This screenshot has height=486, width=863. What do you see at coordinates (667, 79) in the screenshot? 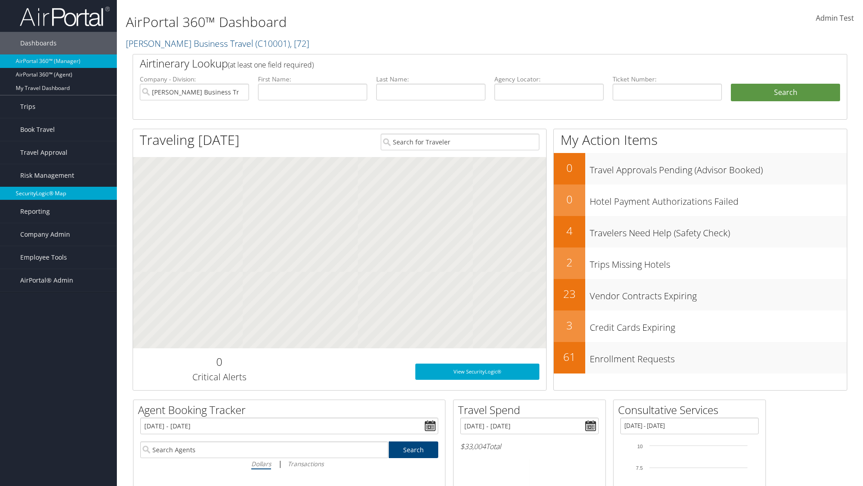
I see `label: Ticket Number:` at bounding box center [667, 79].